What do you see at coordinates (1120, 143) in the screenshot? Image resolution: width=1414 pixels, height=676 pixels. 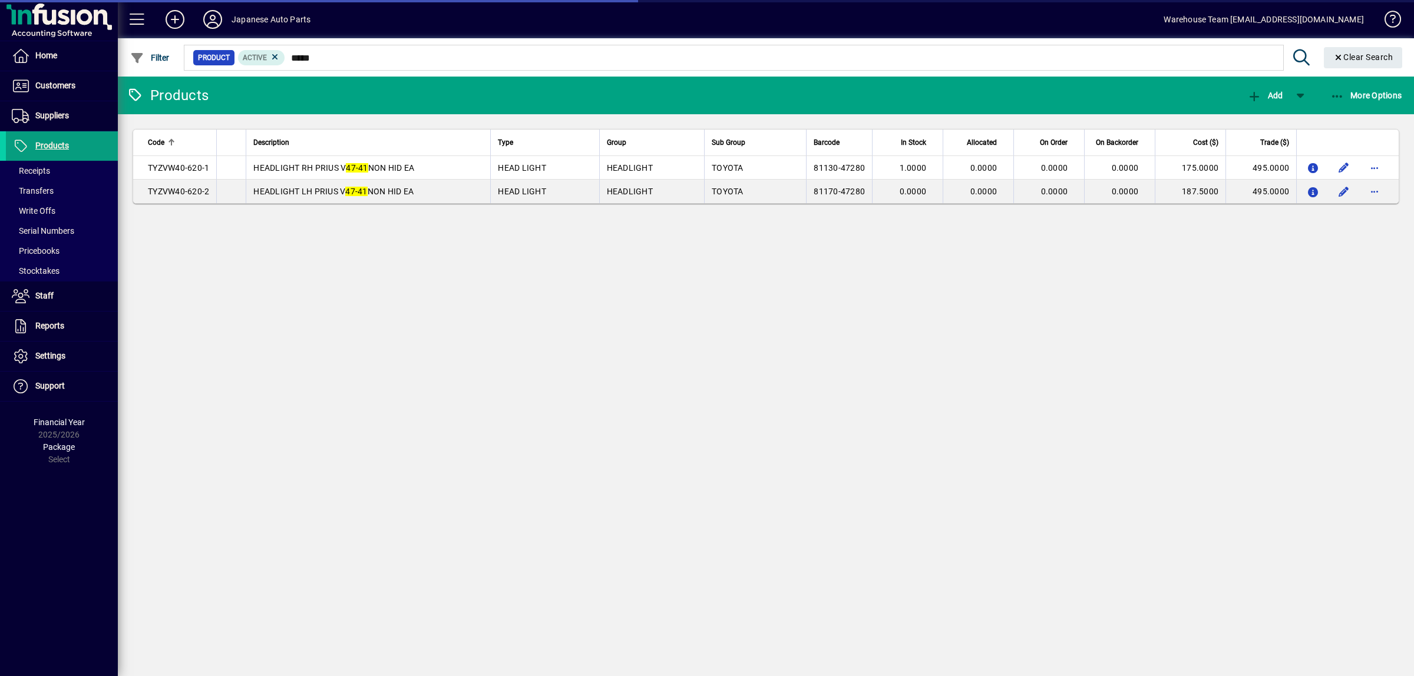 I see `div: On Backorder` at bounding box center [1120, 143].